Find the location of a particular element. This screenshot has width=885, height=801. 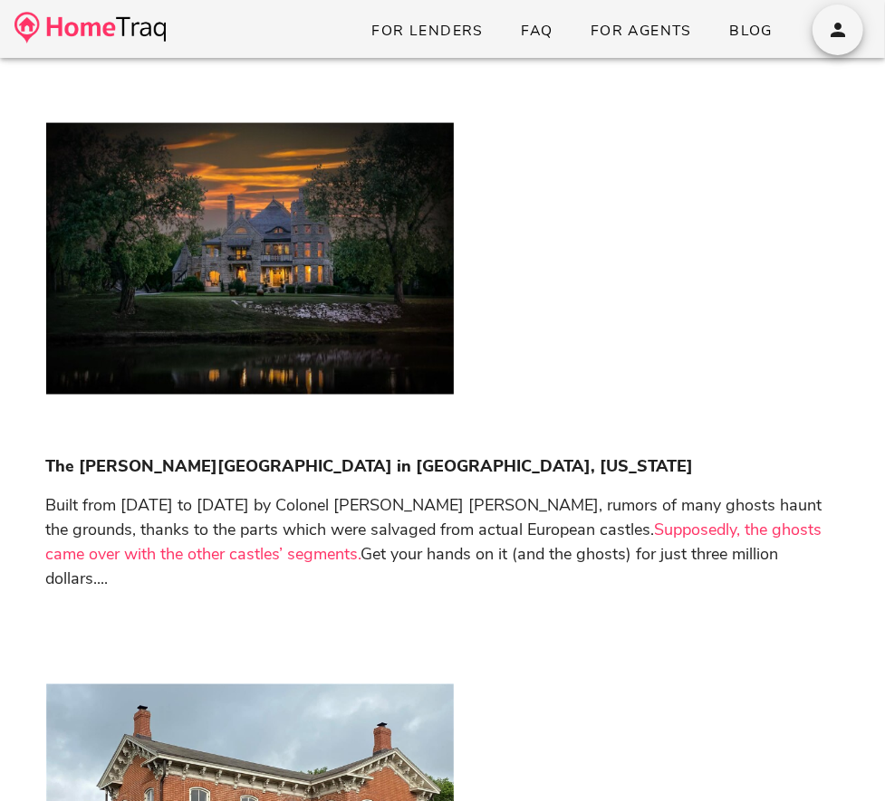

img: desktop-logo.34a1112.png is located at coordinates (90, 27).